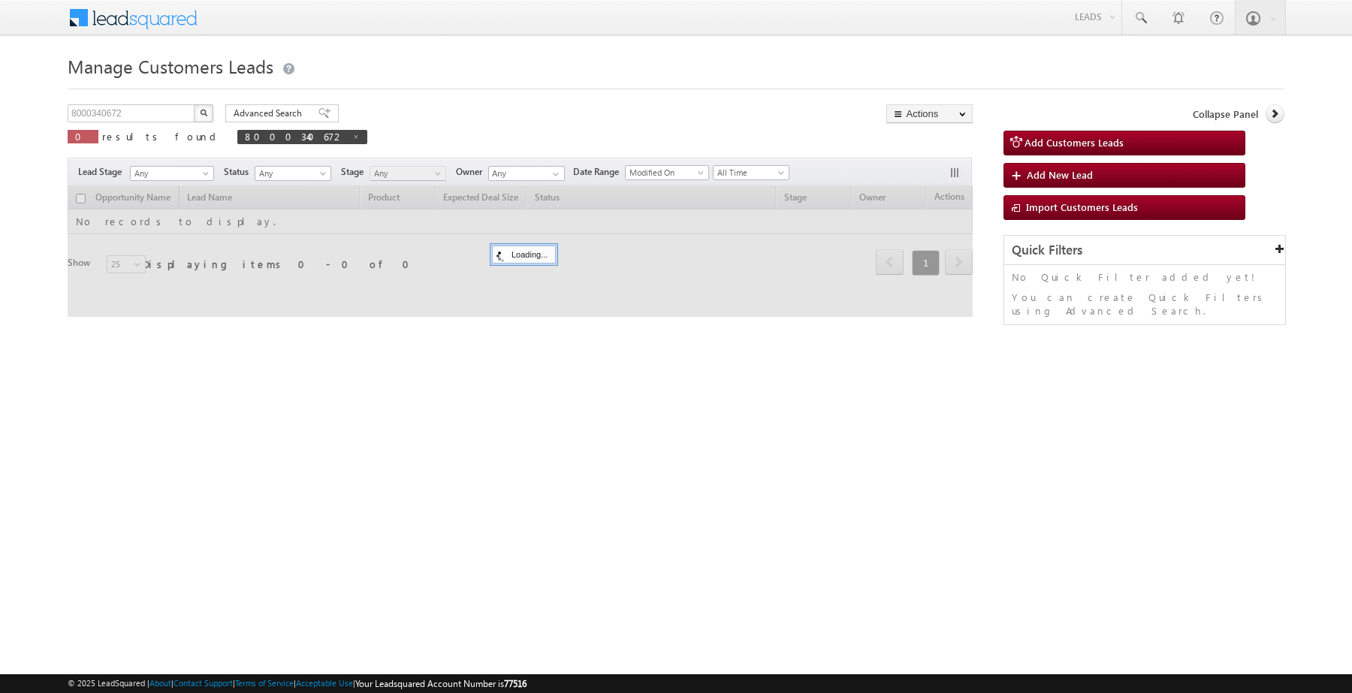  What do you see at coordinates (297, 684) in the screenshot?
I see `span: © 2025 LeadSquared | | | | |` at bounding box center [297, 684].